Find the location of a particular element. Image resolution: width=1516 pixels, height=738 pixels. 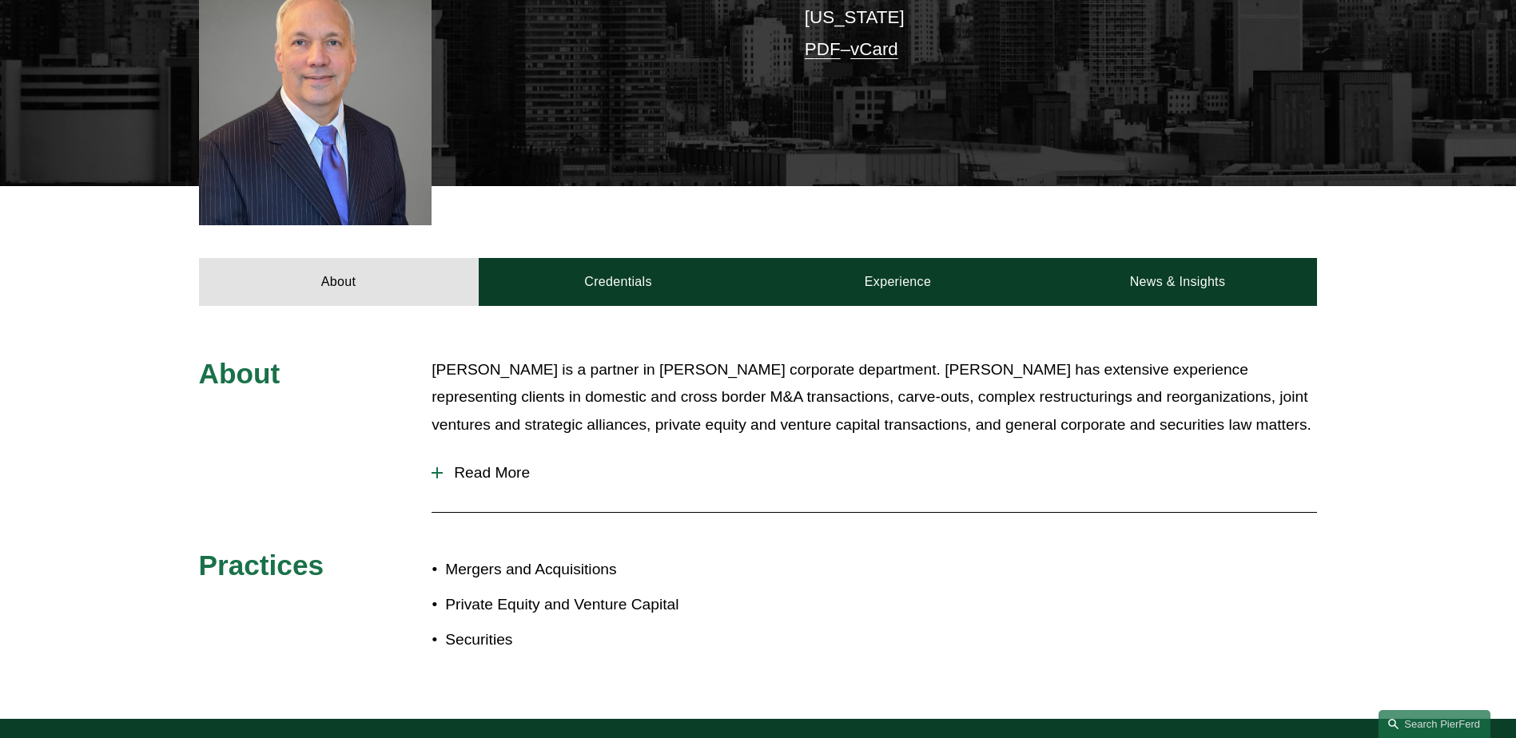

span: About is located at coordinates (240, 373).